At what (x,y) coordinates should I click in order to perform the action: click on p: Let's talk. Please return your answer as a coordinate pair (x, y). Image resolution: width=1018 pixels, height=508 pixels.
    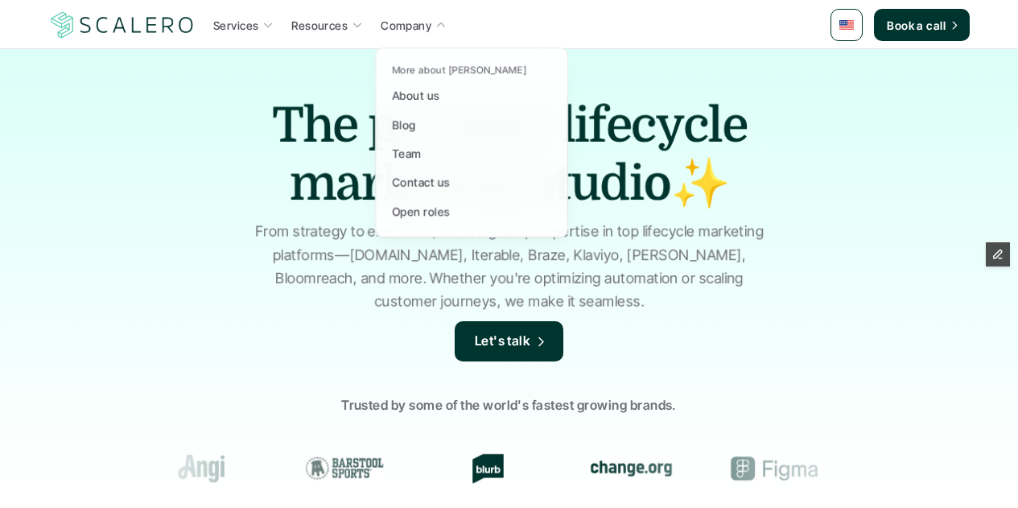
    Looking at the image, I should click on (503, 341).